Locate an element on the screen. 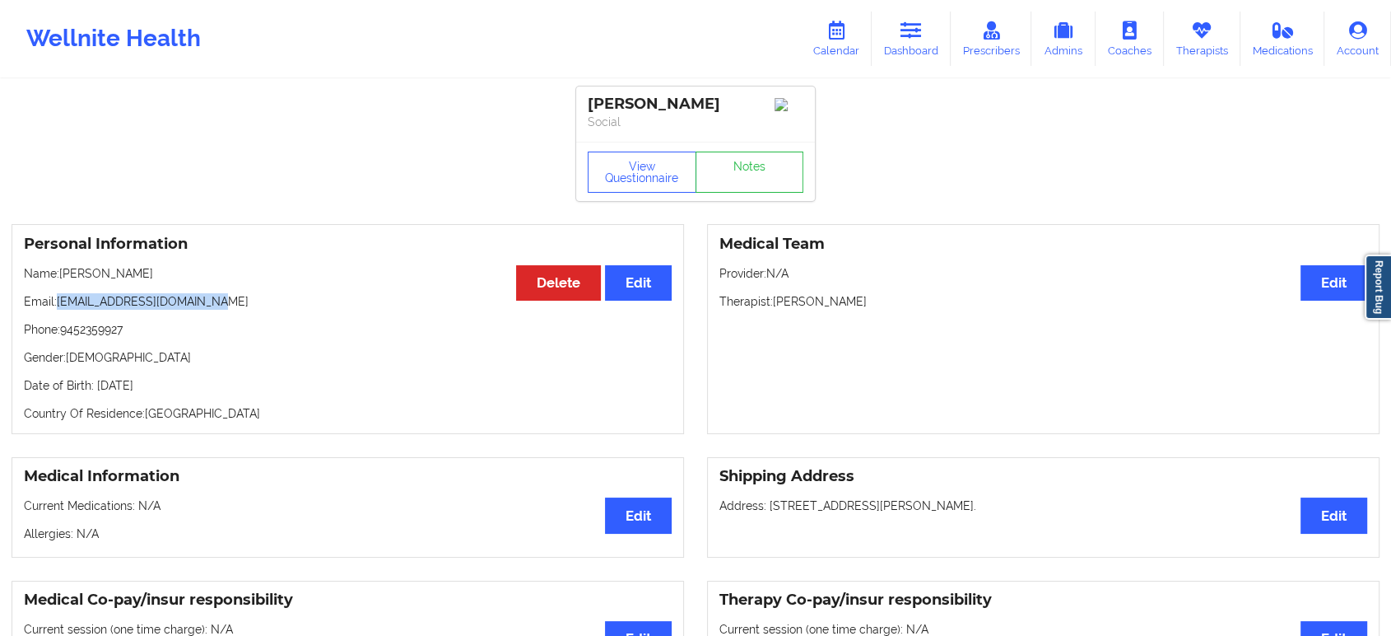 The image size is (1391, 636). a: Calendar is located at coordinates (836, 39).